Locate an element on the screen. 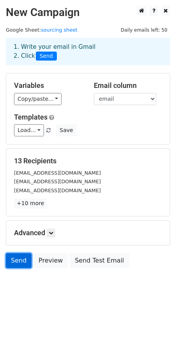  a: Copy/paste... is located at coordinates (38, 99).